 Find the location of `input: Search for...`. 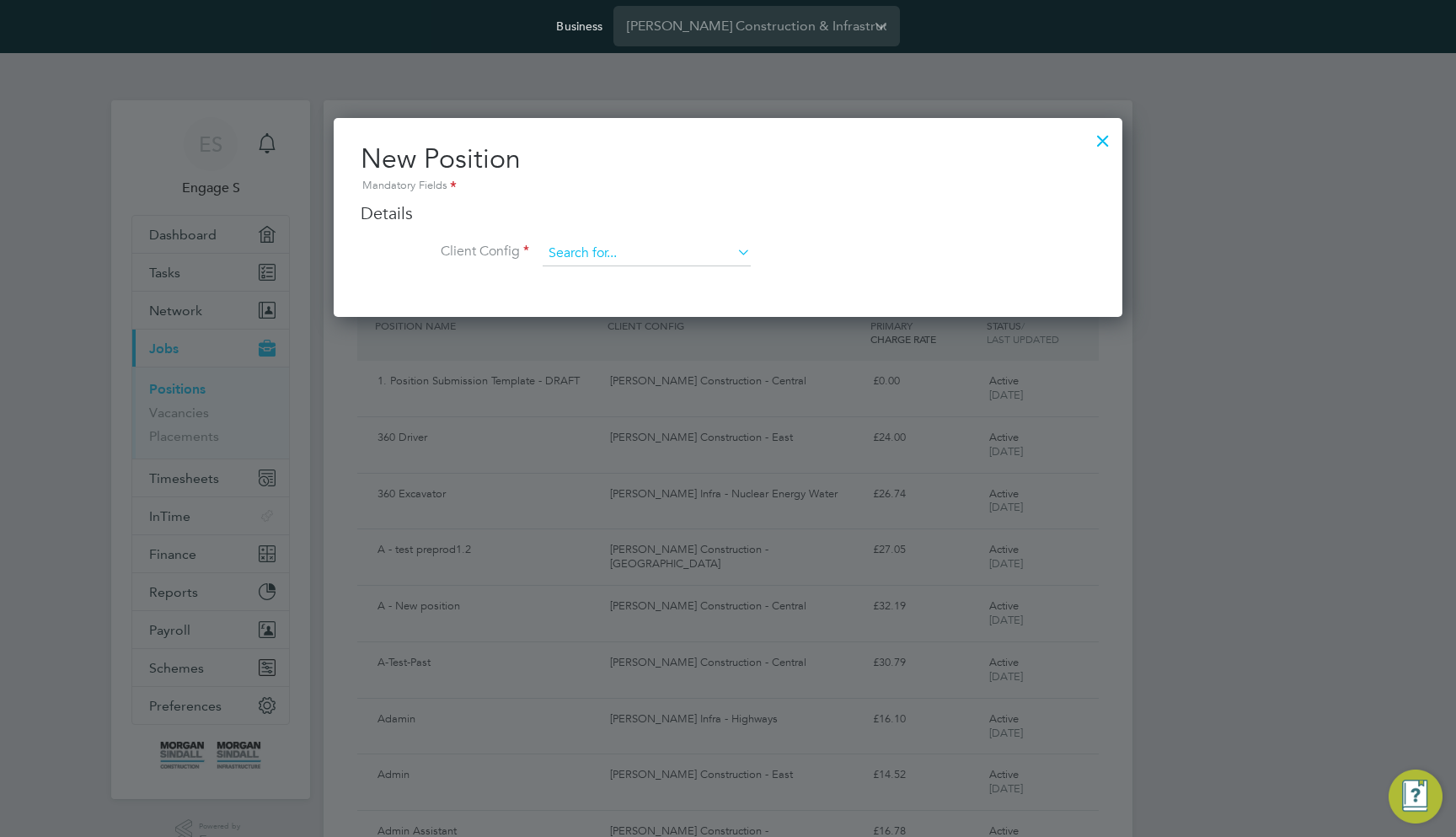

input: Search for... is located at coordinates (646, 254).